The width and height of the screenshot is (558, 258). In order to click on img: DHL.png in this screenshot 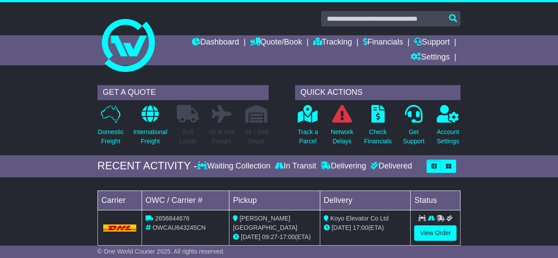, I will do `click(120, 228)`.